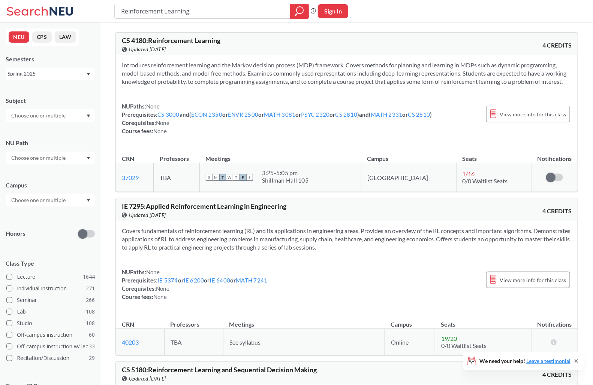 Image resolution: width=593 pixels, height=385 pixels. I want to click on label: Recitation/Discussion, so click(51, 359).